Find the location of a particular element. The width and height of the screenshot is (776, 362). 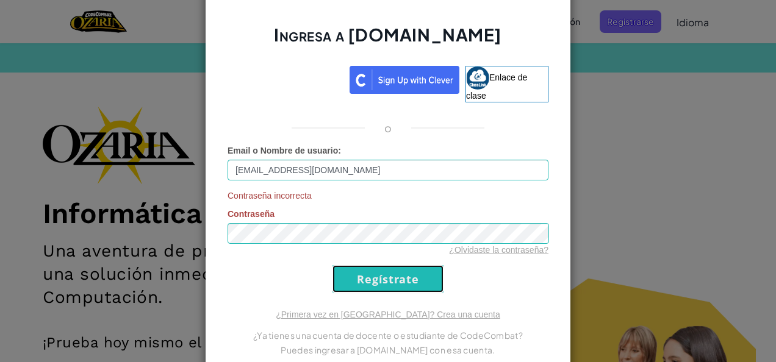

span: Contraseña incorrecta is located at coordinates (388, 196).